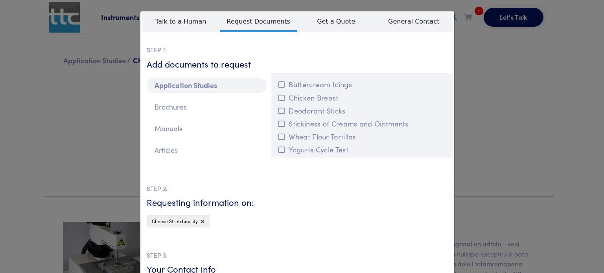  What do you see at coordinates (297, 50) in the screenshot?
I see `p: STEP 1:` at bounding box center [297, 50].